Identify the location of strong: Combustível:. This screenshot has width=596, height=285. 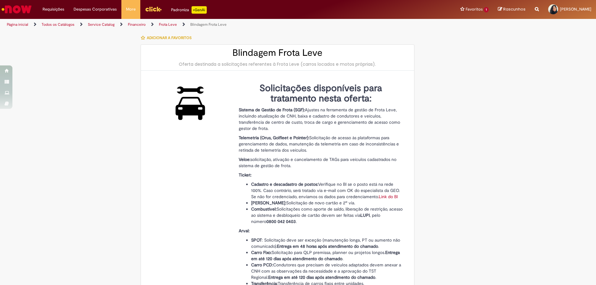
(264, 209).